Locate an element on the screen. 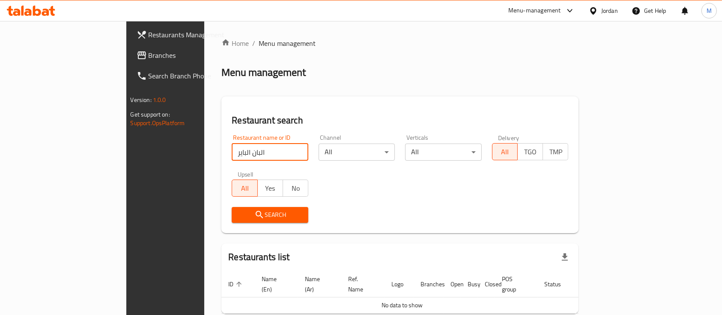 This screenshot has width=722, height=315. h2: Menu management is located at coordinates (263, 72).